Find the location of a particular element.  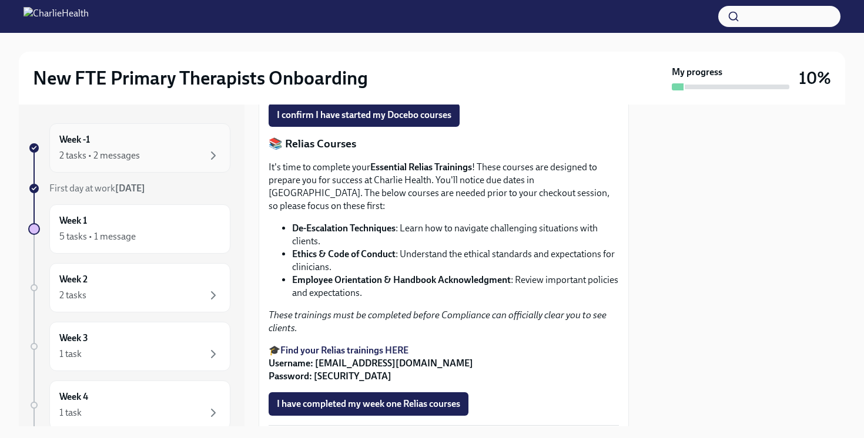

div: 5 tasks • 1 message is located at coordinates (98, 237).